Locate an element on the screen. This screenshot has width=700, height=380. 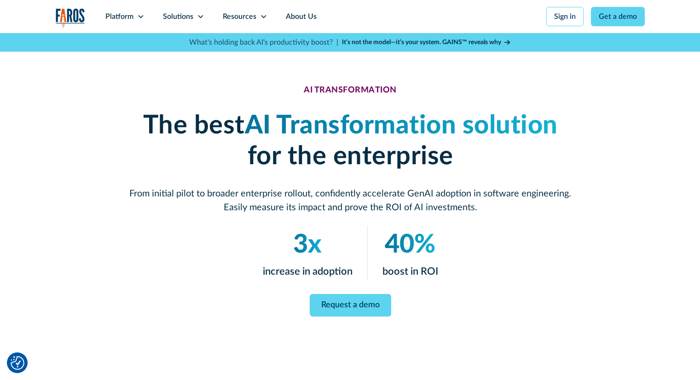
a: Request a demo is located at coordinates (350, 305).